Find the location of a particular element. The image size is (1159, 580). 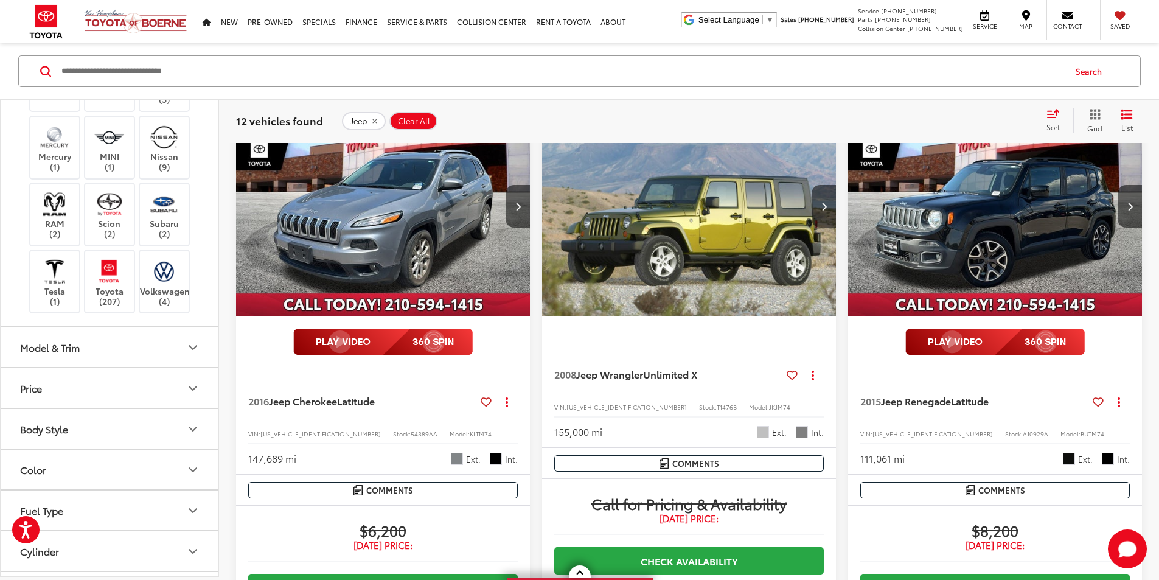

span: A10929A is located at coordinates (1035, 433).